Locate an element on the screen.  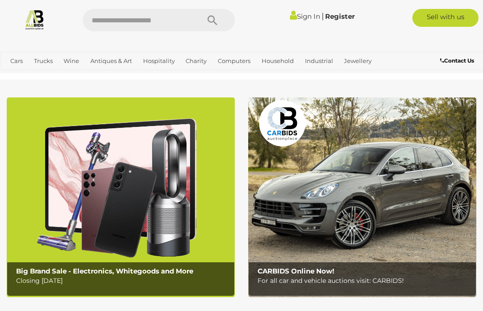
a: Big Brand Sale - Electronics, Whitegoods and More Big Brand Sale - Electronics, Whitegoods and Mo... is located at coordinates (121, 197).